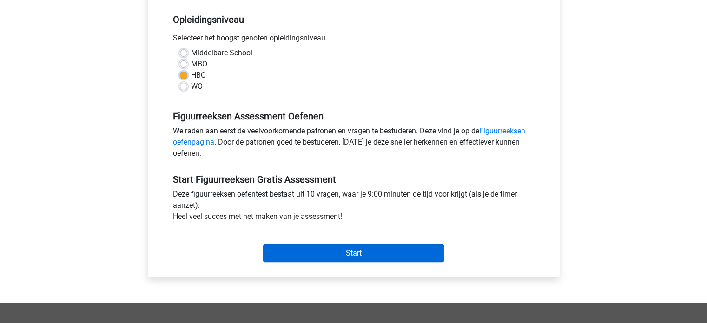 The width and height of the screenshot is (707, 323). Describe the element at coordinates (354, 180) in the screenshot. I see `h5: Start Figuurreeksen Gratis Assessment` at that location.